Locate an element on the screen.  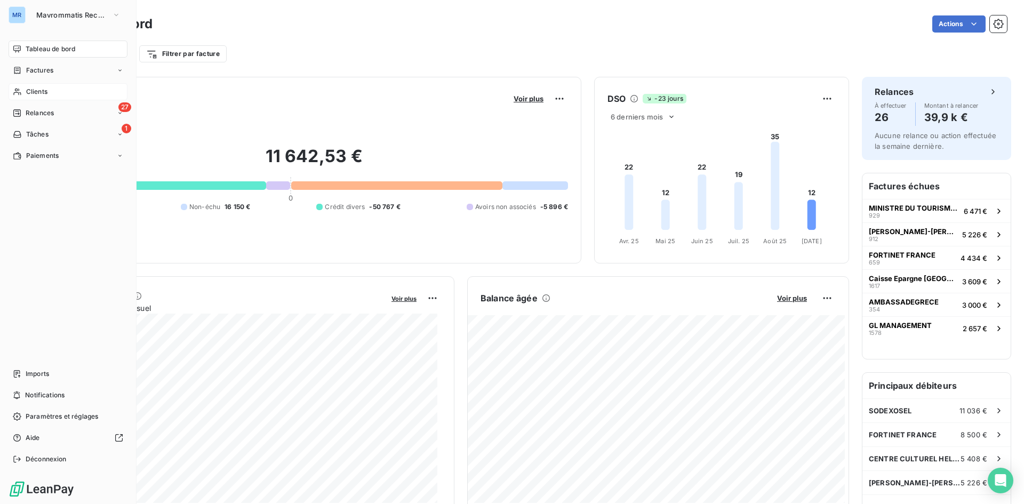
span: 929 is located at coordinates (874, 216).